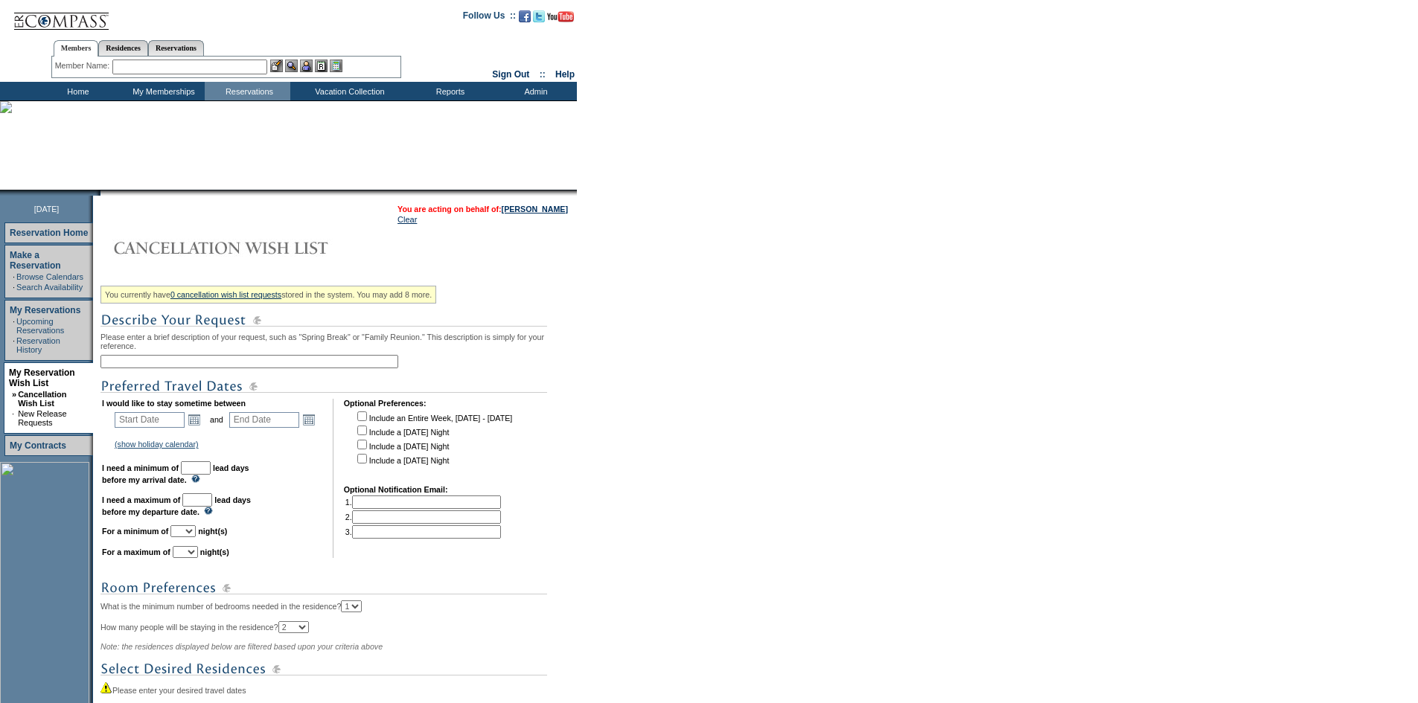 The width and height of the screenshot is (1418, 703). What do you see at coordinates (173, 403) in the screenshot?
I see `b: I would like to stay sometime between` at bounding box center [173, 403].